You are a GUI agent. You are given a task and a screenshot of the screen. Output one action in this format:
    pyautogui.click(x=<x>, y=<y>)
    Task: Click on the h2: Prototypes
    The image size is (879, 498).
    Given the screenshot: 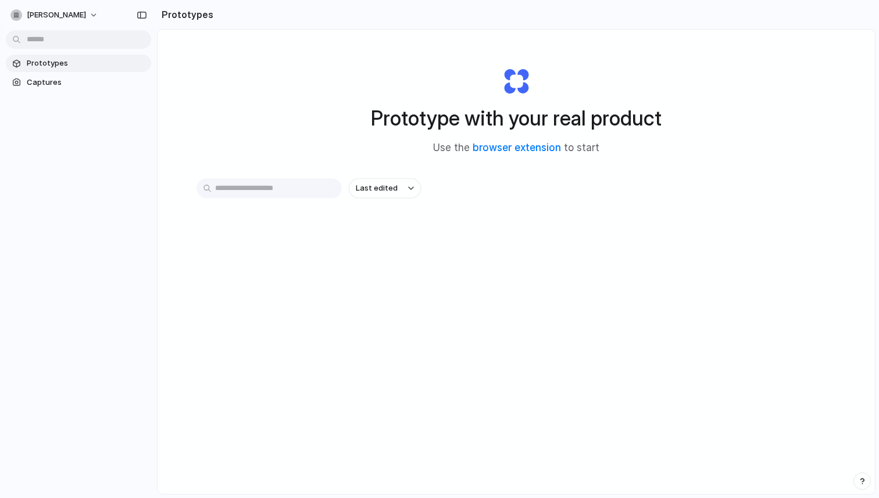 What is the action you would take?
    pyautogui.click(x=185, y=15)
    